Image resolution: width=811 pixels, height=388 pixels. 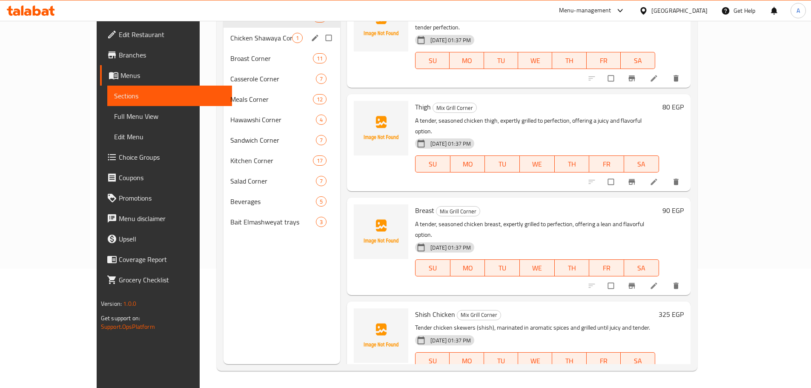 I want to click on a: Upsell, so click(x=166, y=239).